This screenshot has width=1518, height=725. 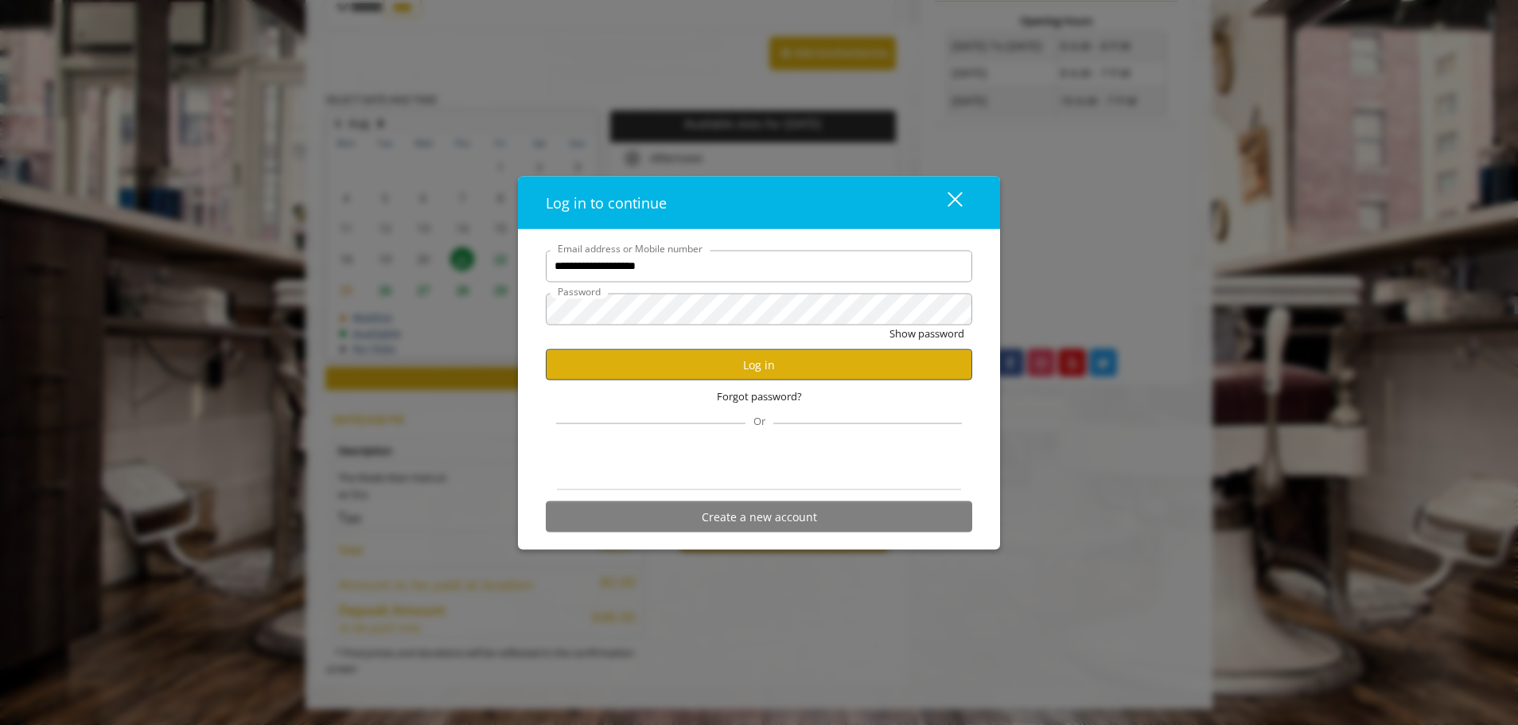 I want to click on div: close dialog, so click(x=945, y=202).